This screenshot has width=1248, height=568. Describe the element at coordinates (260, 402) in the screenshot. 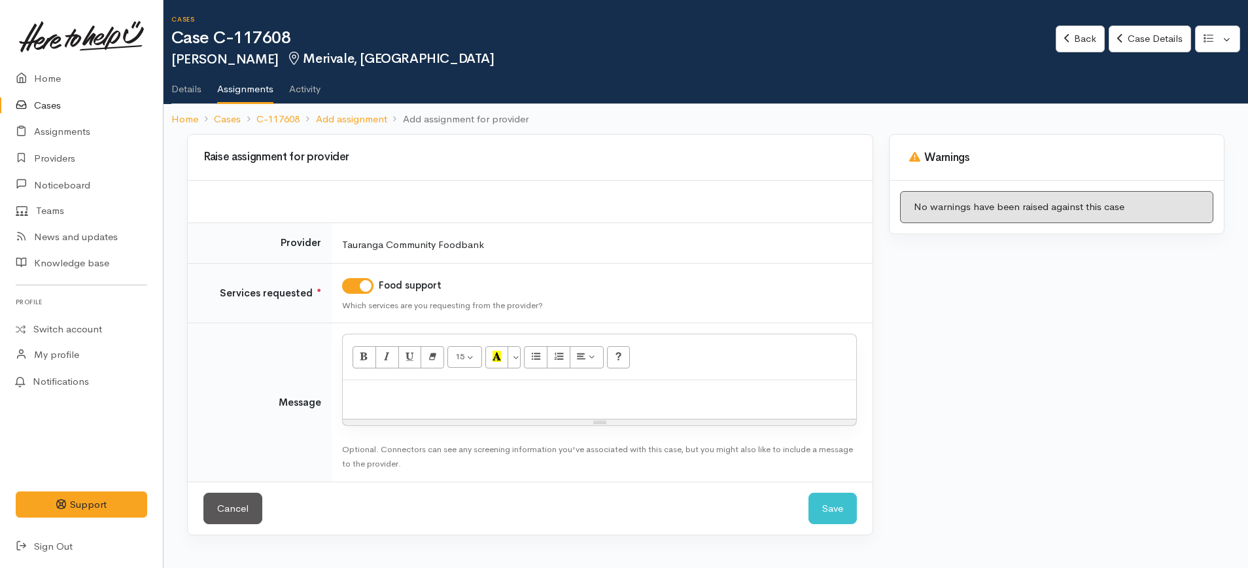

I see `td: Message` at that location.